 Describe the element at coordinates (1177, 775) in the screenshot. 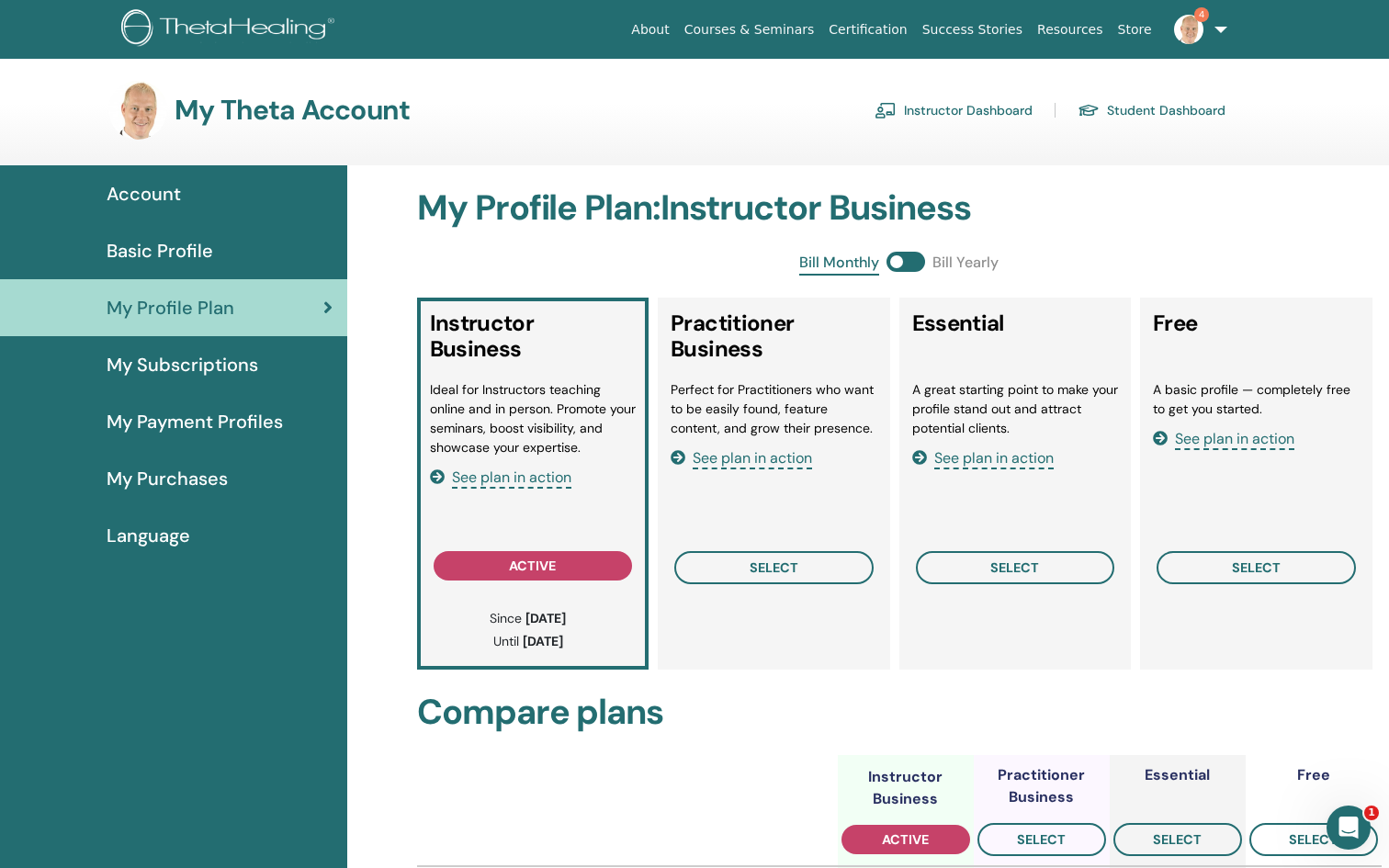

I see `div: Essential` at that location.